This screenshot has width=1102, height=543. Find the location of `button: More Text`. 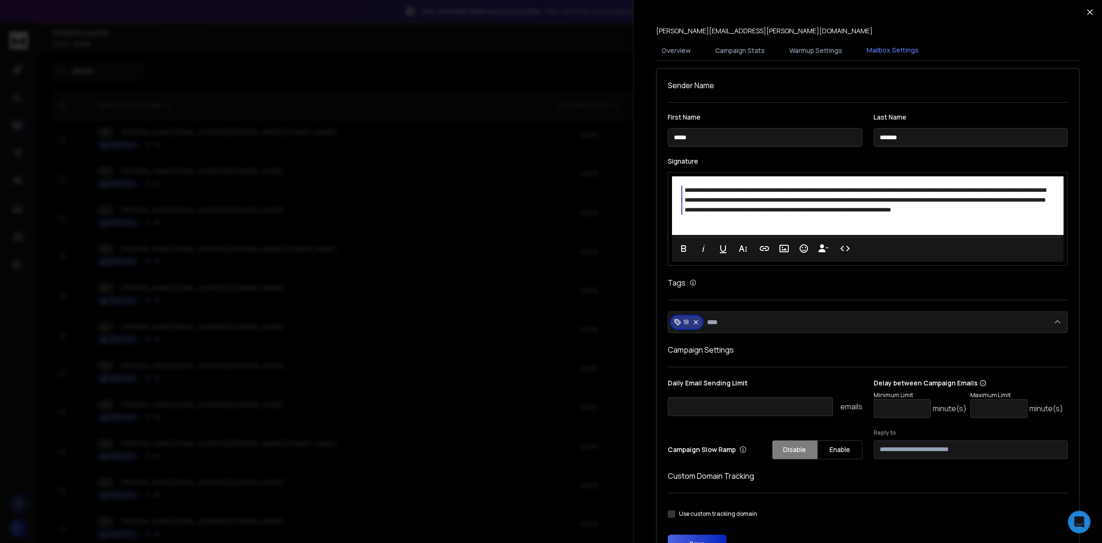

button: More Text is located at coordinates (743, 248).